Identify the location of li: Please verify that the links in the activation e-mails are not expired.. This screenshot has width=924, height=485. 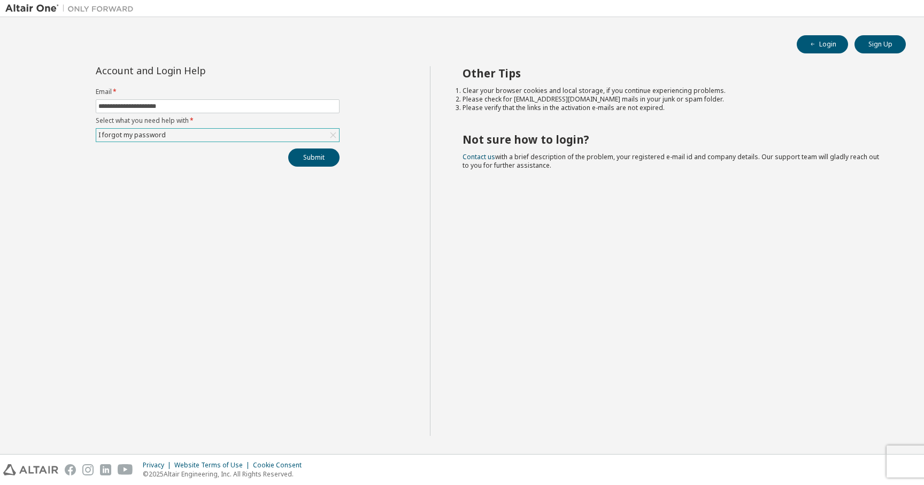
(675, 108).